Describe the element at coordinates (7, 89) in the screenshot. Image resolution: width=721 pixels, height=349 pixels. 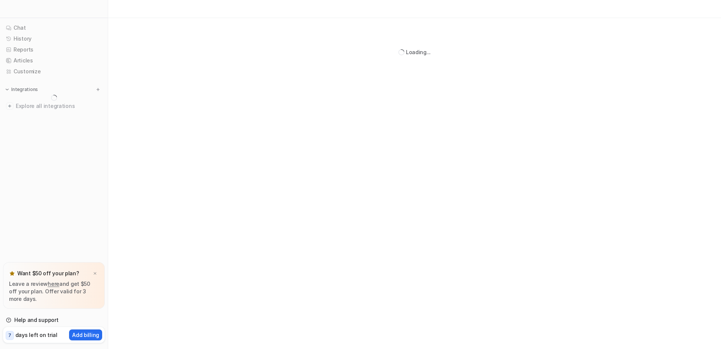
I see `img: expand menu` at that location.